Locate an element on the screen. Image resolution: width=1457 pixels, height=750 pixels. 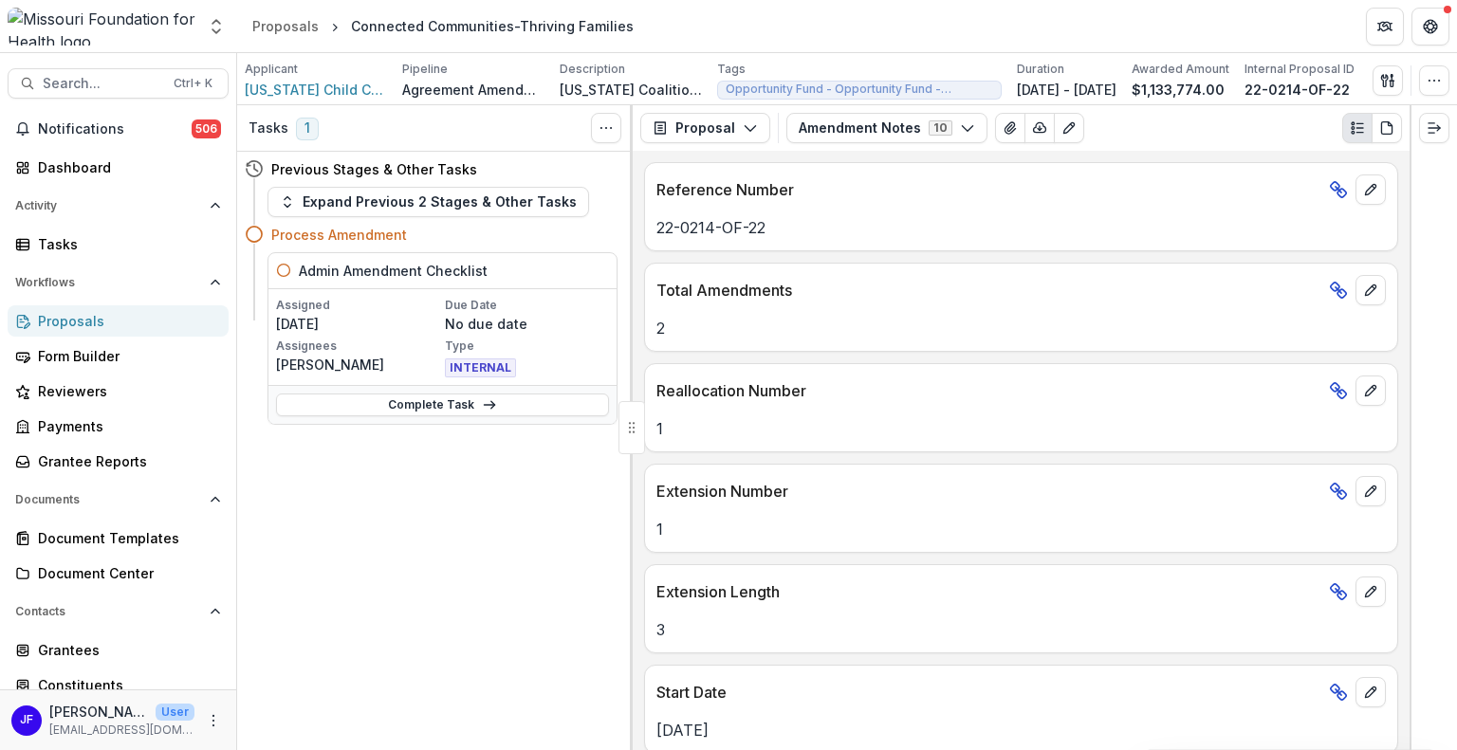
div: Reviewers is located at coordinates (125, 391).